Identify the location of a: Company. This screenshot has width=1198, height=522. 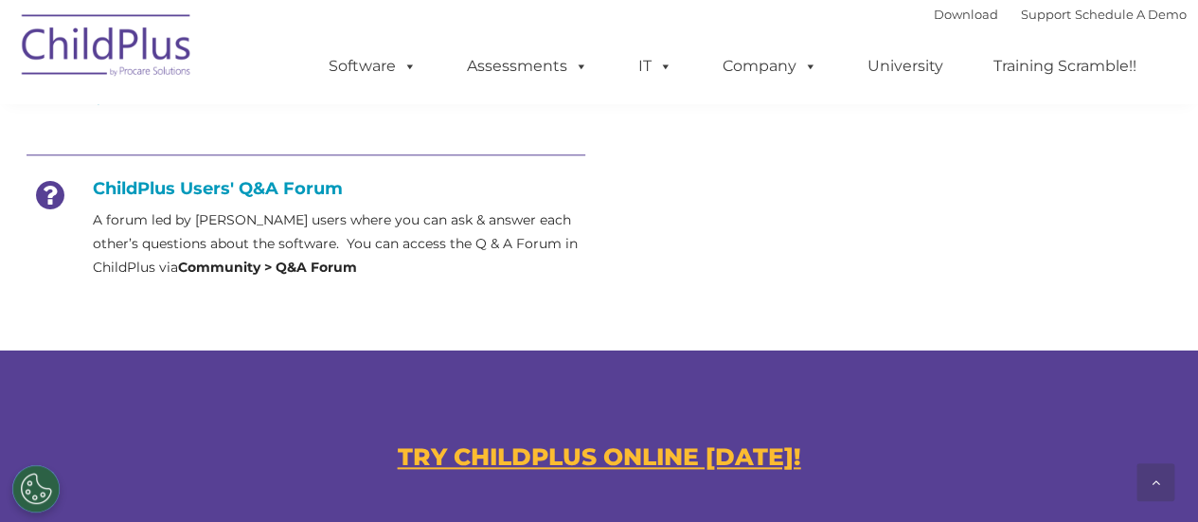
(770, 66).